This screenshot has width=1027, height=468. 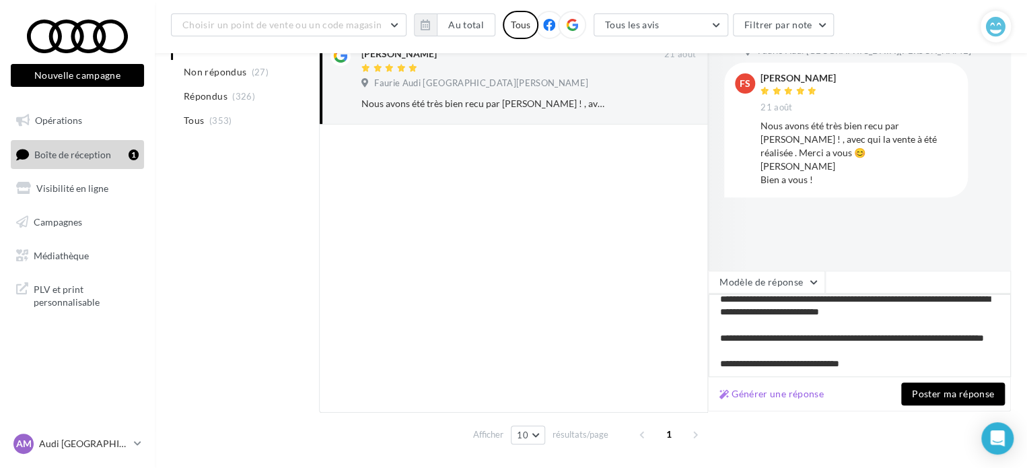 What do you see at coordinates (669, 434) in the screenshot?
I see `span: 1` at bounding box center [669, 434].